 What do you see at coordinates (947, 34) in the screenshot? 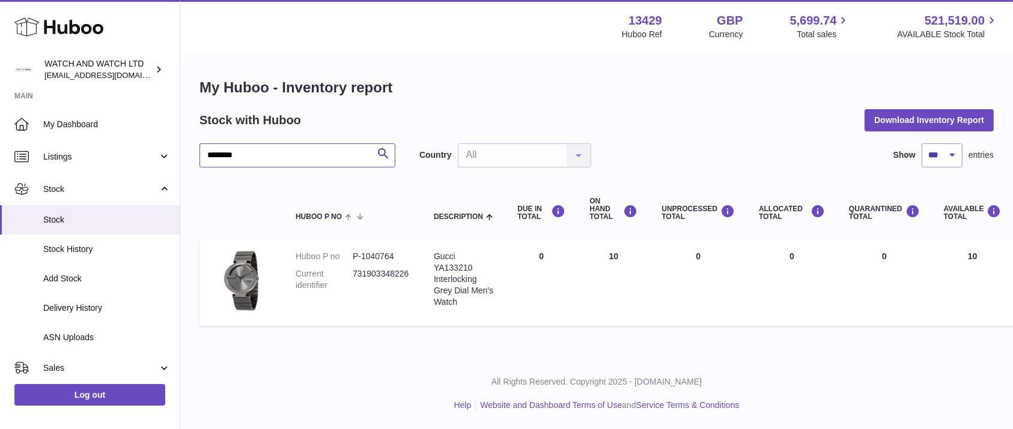
I see `span: AVAILABLE Stock Total` at bounding box center [947, 34].